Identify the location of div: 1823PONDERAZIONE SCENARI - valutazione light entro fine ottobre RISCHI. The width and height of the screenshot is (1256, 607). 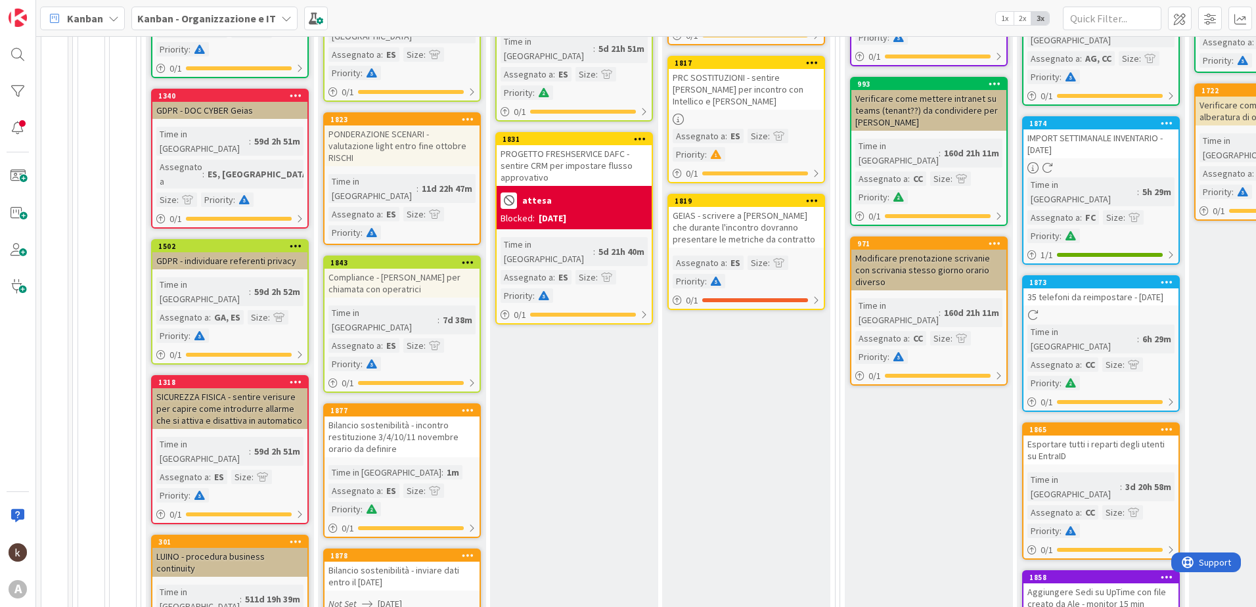
(402, 140).